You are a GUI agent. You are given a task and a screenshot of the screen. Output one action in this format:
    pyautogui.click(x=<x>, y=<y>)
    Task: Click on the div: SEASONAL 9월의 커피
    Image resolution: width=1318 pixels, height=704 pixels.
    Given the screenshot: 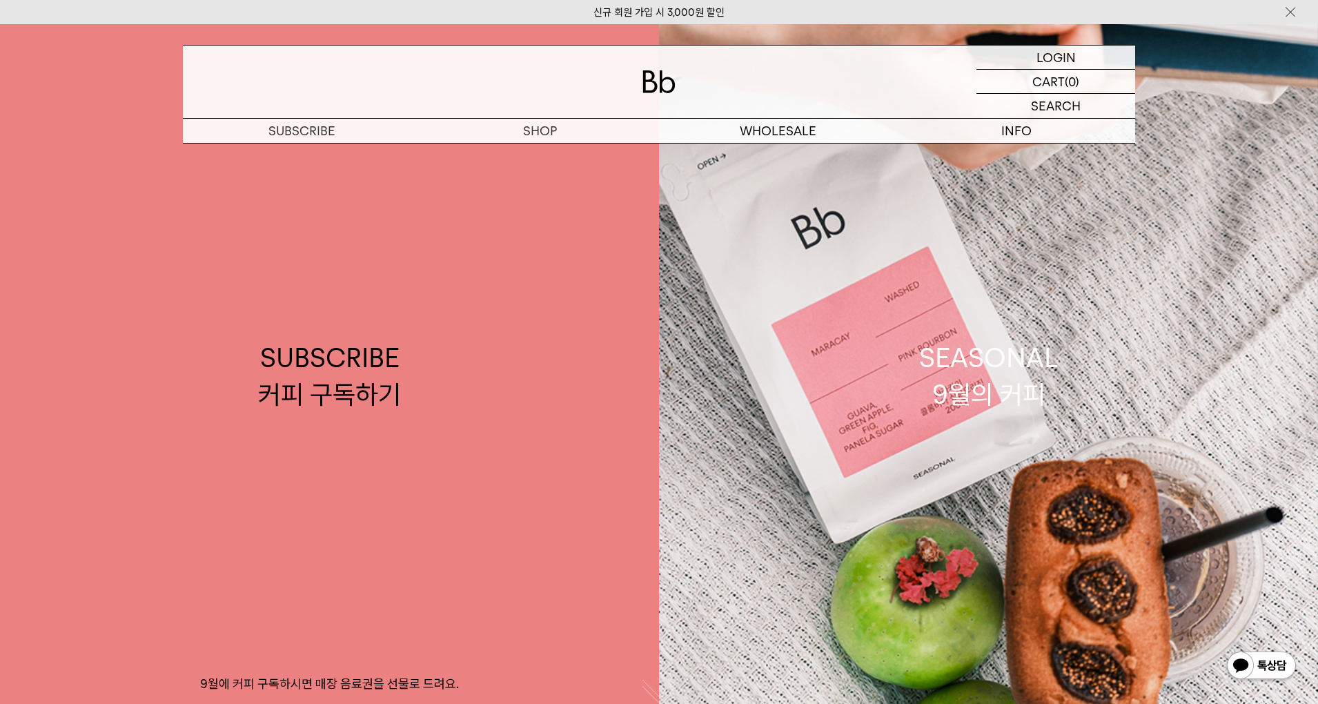 What is the action you would take?
    pyautogui.click(x=989, y=376)
    